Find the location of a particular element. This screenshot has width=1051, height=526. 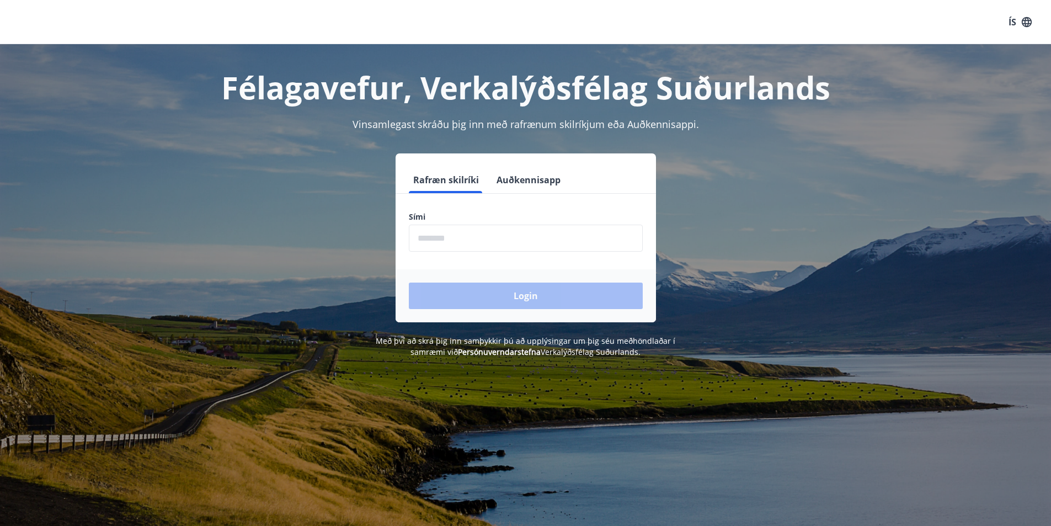

a: Persónuverndarstefna is located at coordinates (499, 351).